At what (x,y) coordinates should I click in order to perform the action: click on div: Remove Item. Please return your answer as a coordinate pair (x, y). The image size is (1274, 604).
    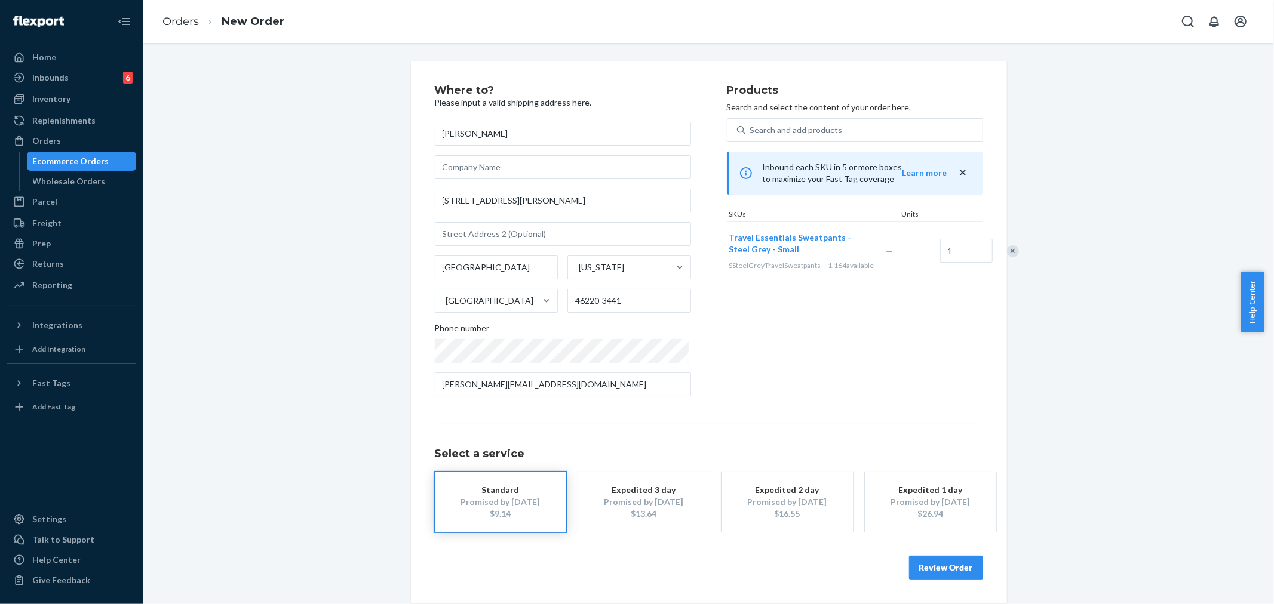
    Looking at the image, I should click on (1013, 251).